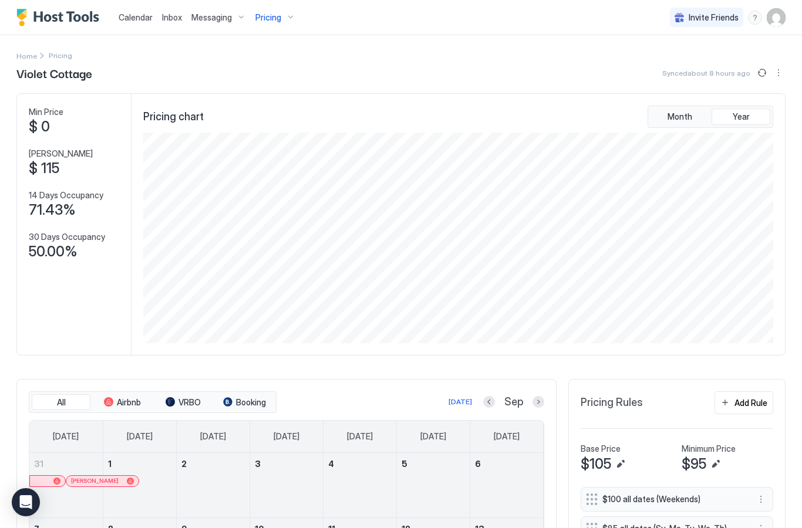 The image size is (802, 528). What do you see at coordinates (360, 437) in the screenshot?
I see `a: Thursday` at bounding box center [360, 437].